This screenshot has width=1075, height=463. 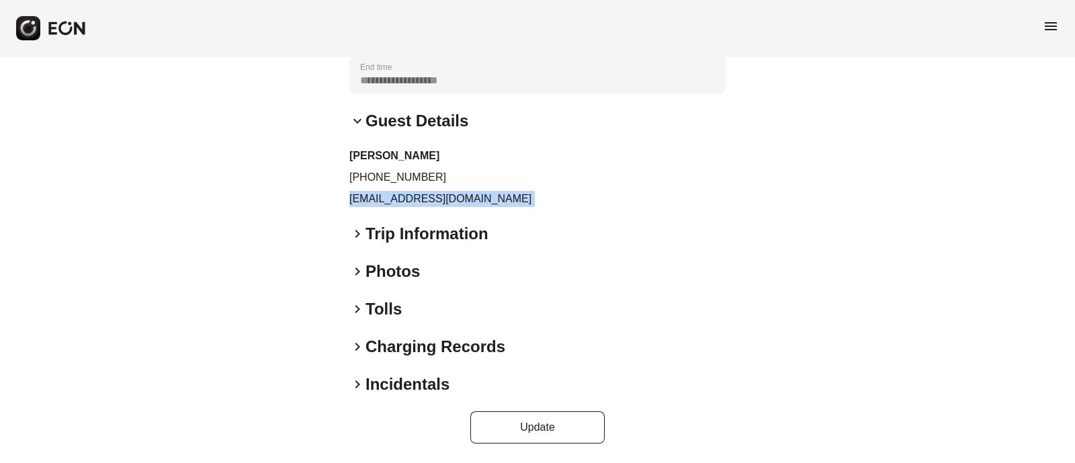 What do you see at coordinates (538, 427) in the screenshot?
I see `button: Update` at bounding box center [538, 427].